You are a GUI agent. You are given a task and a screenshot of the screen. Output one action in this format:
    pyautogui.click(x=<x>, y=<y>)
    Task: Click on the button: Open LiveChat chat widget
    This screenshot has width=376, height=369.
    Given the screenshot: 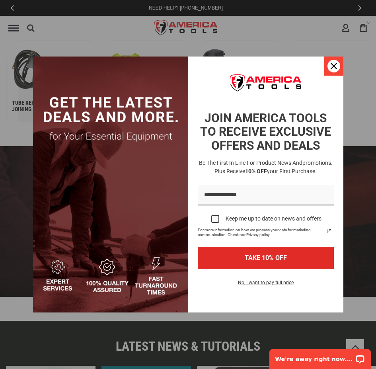 What is the action you would take?
    pyautogui.click(x=96, y=15)
    